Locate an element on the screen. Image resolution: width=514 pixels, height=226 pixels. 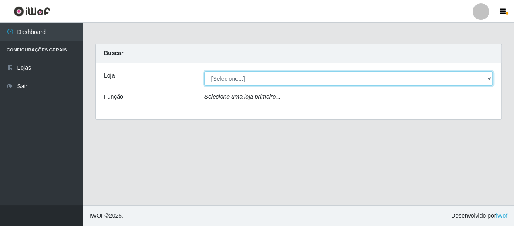
img: CoreUI Logo is located at coordinates (32, 11).